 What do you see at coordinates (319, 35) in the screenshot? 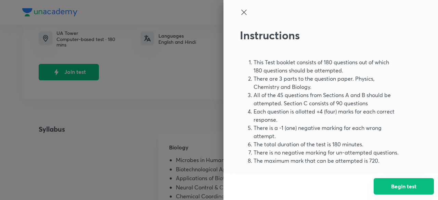
I see `h2: Instructions` at bounding box center [319, 35].